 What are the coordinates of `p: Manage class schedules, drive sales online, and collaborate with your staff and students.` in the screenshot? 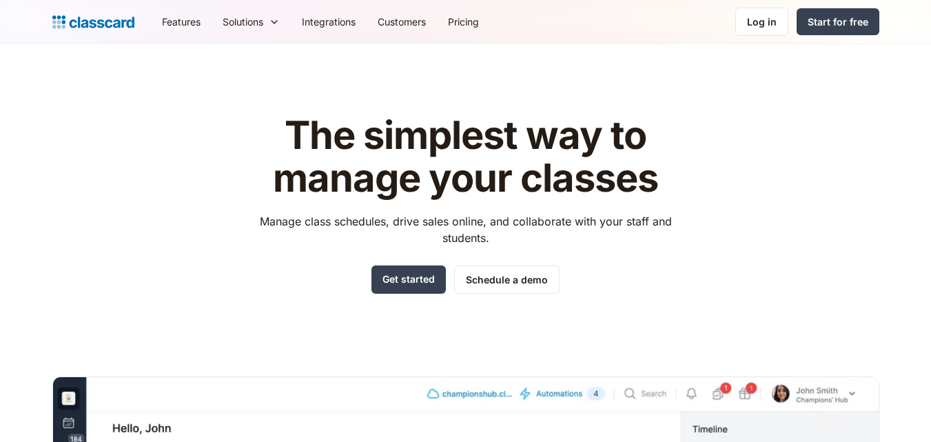 It's located at (465, 230).